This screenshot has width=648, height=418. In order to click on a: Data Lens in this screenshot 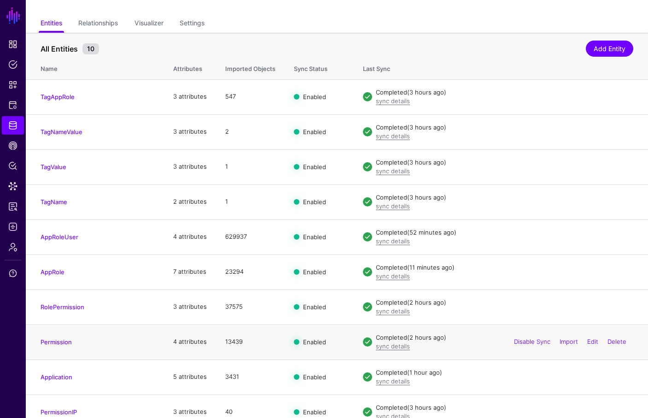, I will do `click(13, 186)`.